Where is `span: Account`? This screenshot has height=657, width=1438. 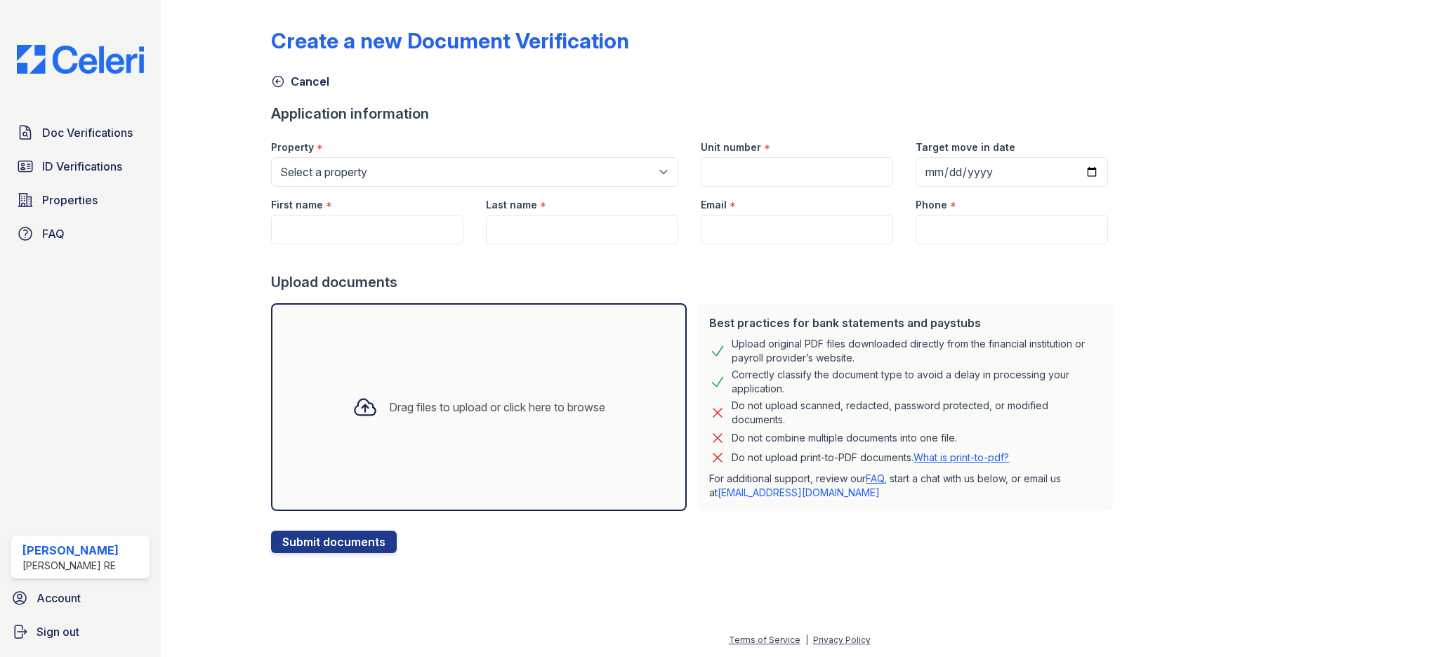 span: Account is located at coordinates (58, 598).